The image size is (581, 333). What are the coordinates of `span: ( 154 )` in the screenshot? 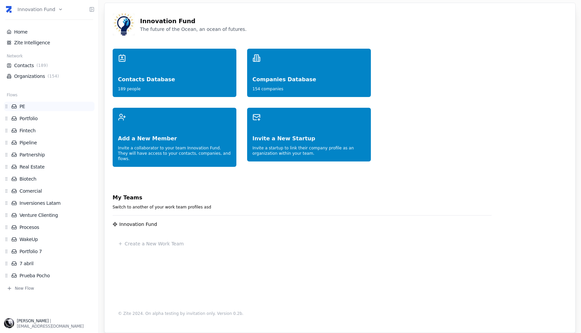 It's located at (53, 76).